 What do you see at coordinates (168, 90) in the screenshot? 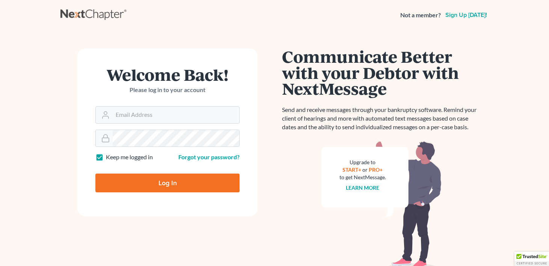
I see `p: Please log in to your account` at bounding box center [168, 90].